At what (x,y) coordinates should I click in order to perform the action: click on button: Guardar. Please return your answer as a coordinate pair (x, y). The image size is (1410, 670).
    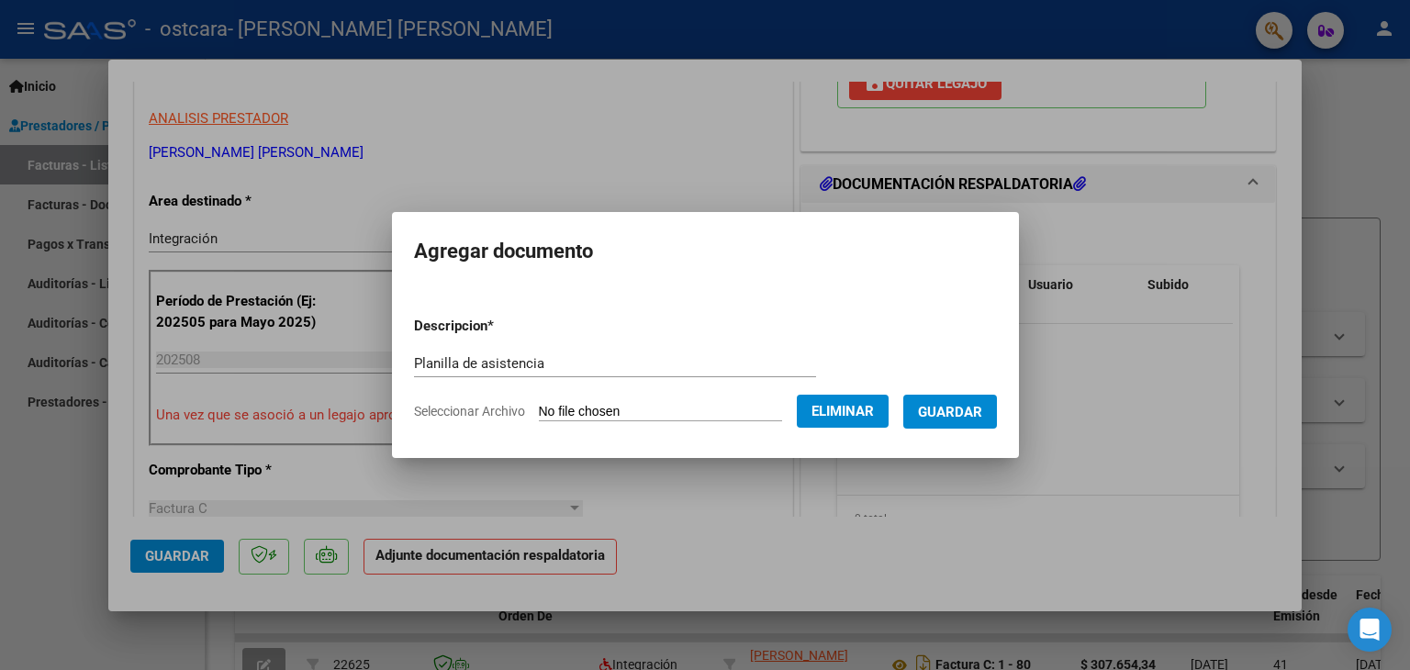
    Looking at the image, I should click on (950, 411).